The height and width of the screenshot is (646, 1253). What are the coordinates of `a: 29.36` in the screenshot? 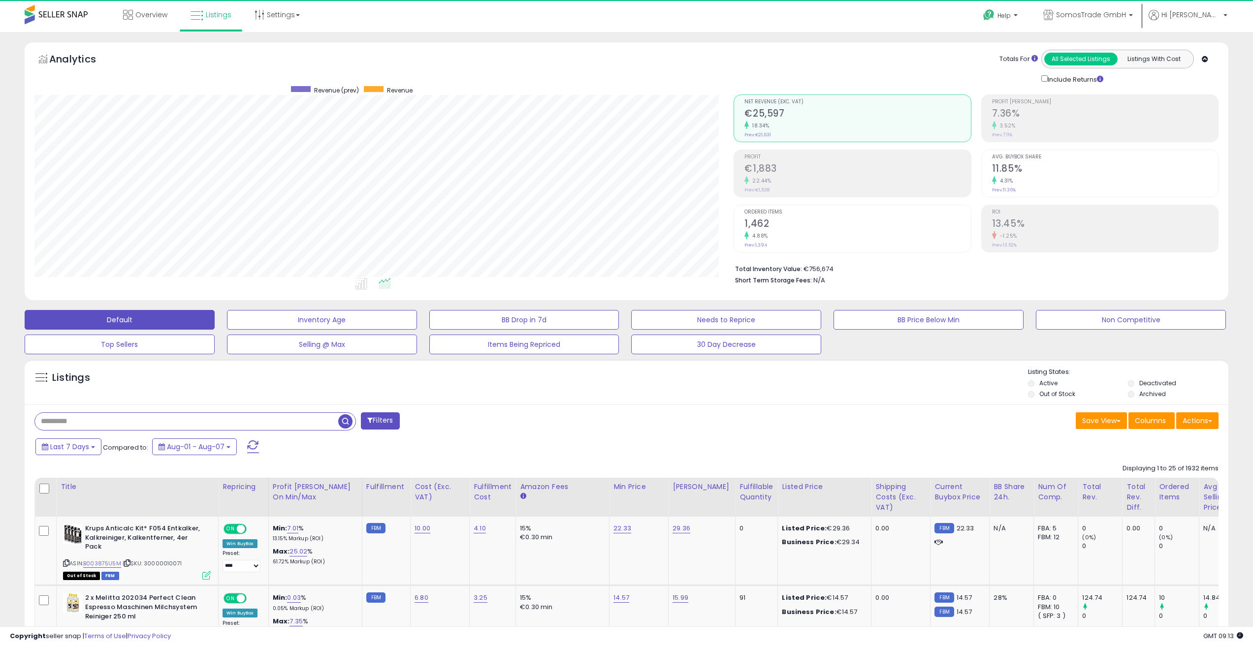 It's located at (681, 529).